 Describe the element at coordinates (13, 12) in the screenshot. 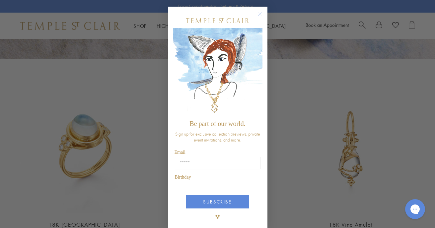

I see `button: Gorgias live chat` at that location.